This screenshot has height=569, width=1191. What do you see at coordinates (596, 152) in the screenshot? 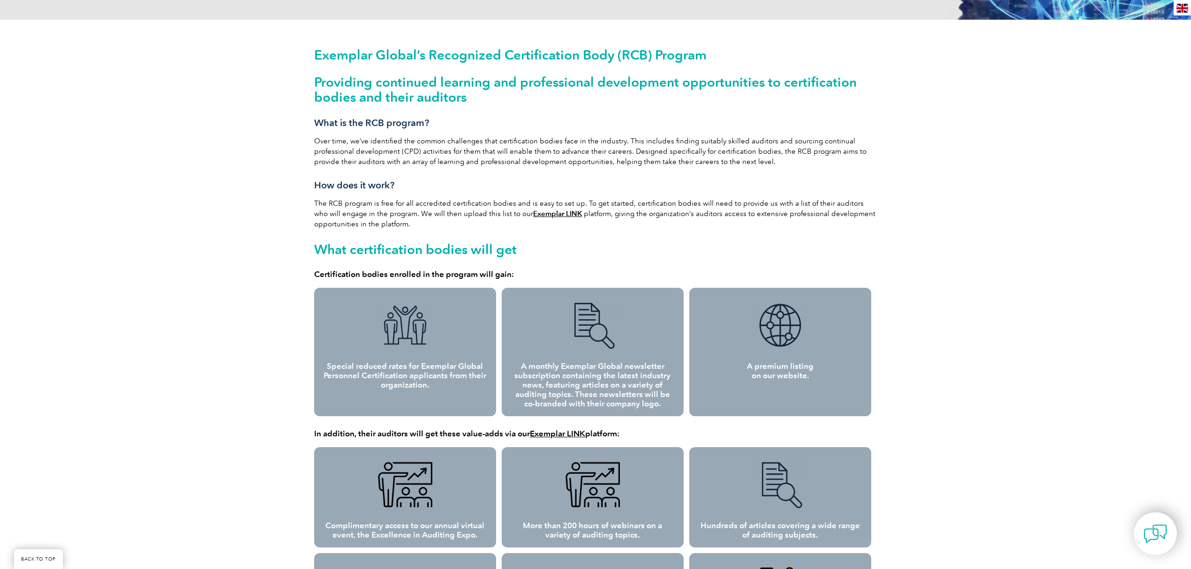
I see `p: Over time, we’ve identified the common challenges that certification bodies face in the industry....` at bounding box center [596, 152].